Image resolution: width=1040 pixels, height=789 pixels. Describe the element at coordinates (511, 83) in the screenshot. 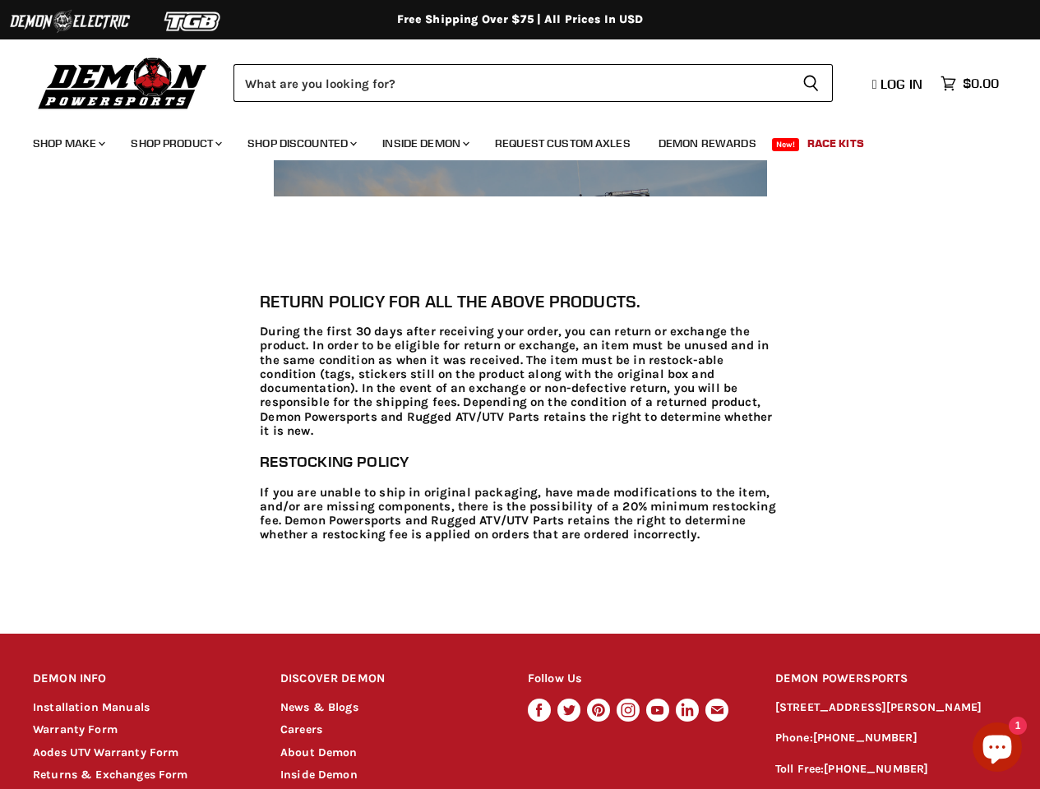

I see `input: Search` at that location.